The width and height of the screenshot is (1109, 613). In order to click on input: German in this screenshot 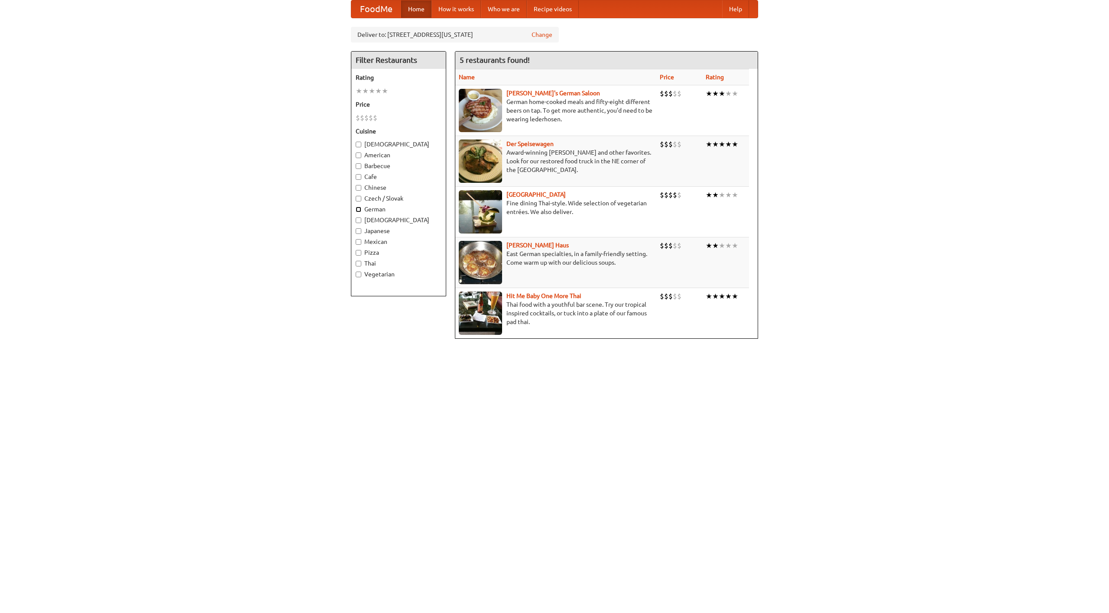, I will do `click(358, 209)`.